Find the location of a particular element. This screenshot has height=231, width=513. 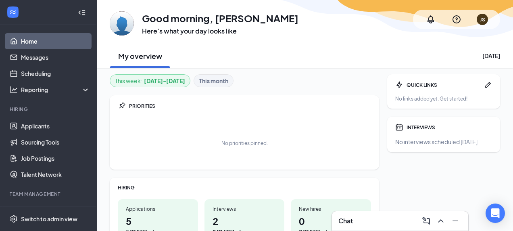

div: QUICK LINKS is located at coordinates (444, 85).